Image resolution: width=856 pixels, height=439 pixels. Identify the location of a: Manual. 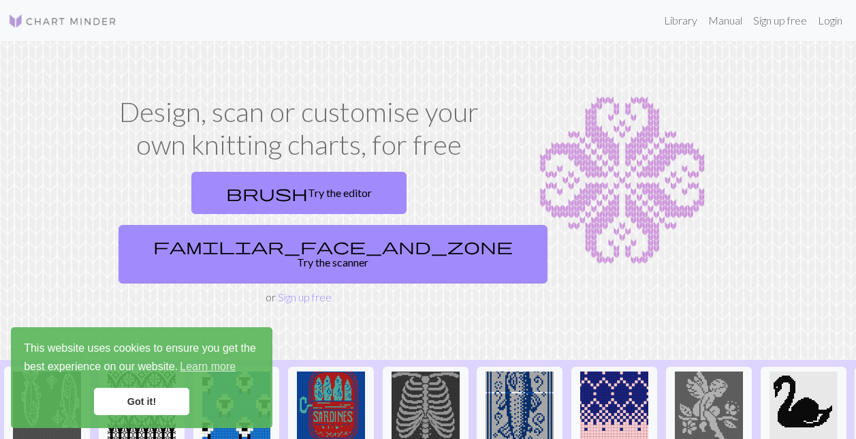
(726, 20).